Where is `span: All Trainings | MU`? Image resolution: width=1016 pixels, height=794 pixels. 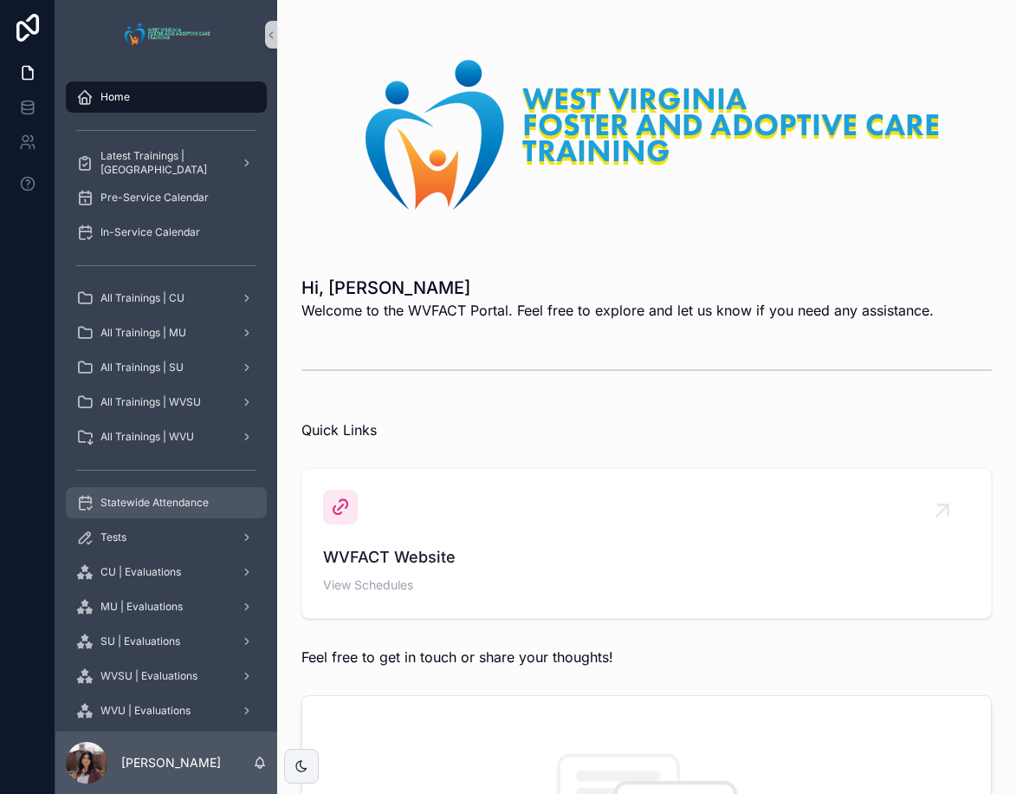
span: All Trainings | MU is located at coordinates (143, 333).